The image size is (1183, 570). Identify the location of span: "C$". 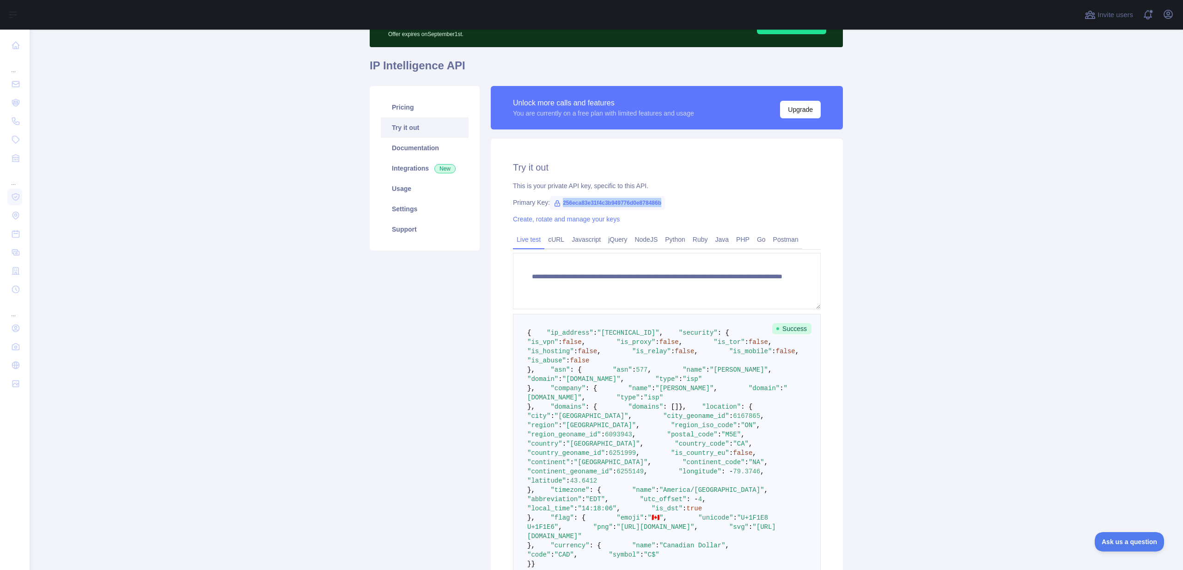
(651, 554).